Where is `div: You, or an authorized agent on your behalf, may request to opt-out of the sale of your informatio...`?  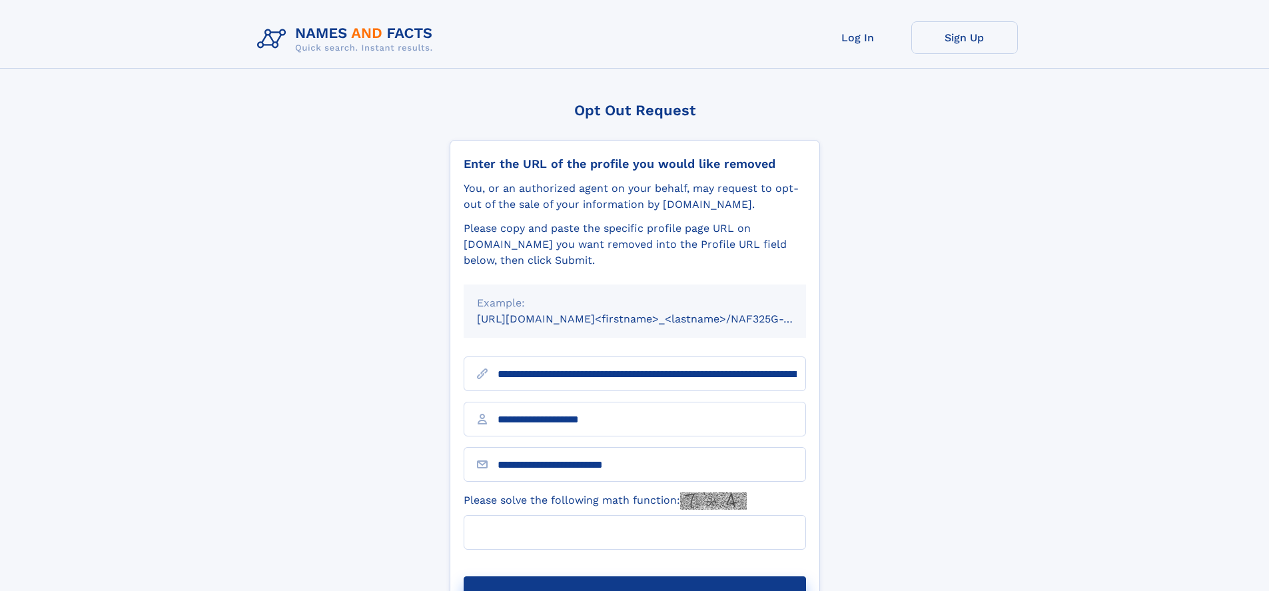 div: You, or an authorized agent on your behalf, may request to opt-out of the sale of your informatio... is located at coordinates (635, 196).